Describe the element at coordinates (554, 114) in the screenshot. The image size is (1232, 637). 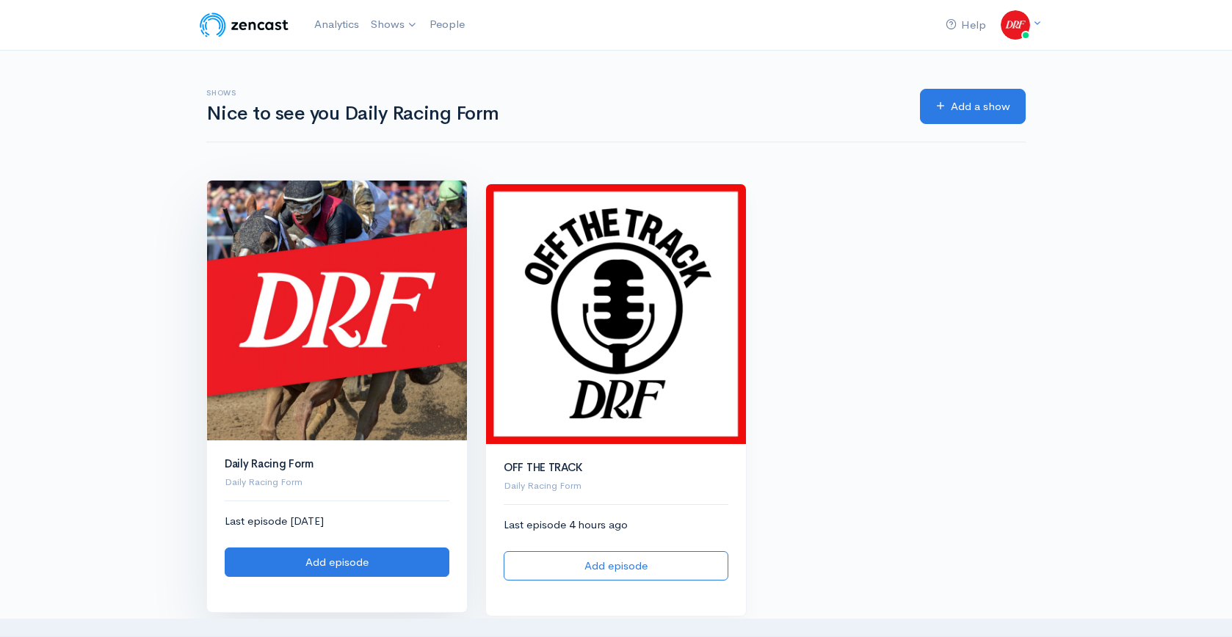
I see `h1: Nice to see you Daily Racing Form` at that location.